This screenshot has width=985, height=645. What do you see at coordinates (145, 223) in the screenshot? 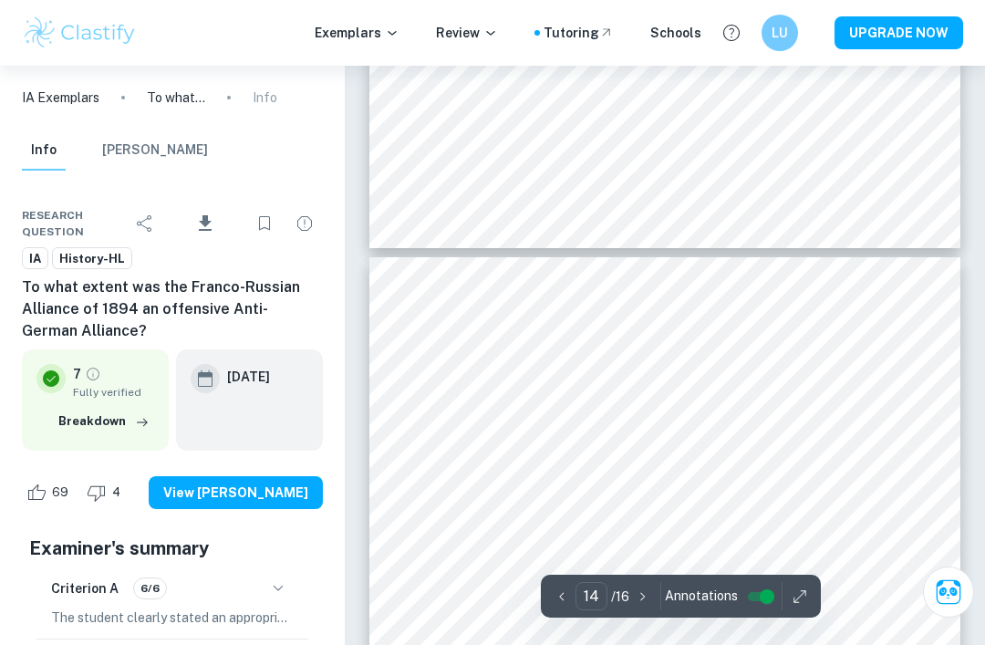
I see `div: Share` at bounding box center [145, 223].